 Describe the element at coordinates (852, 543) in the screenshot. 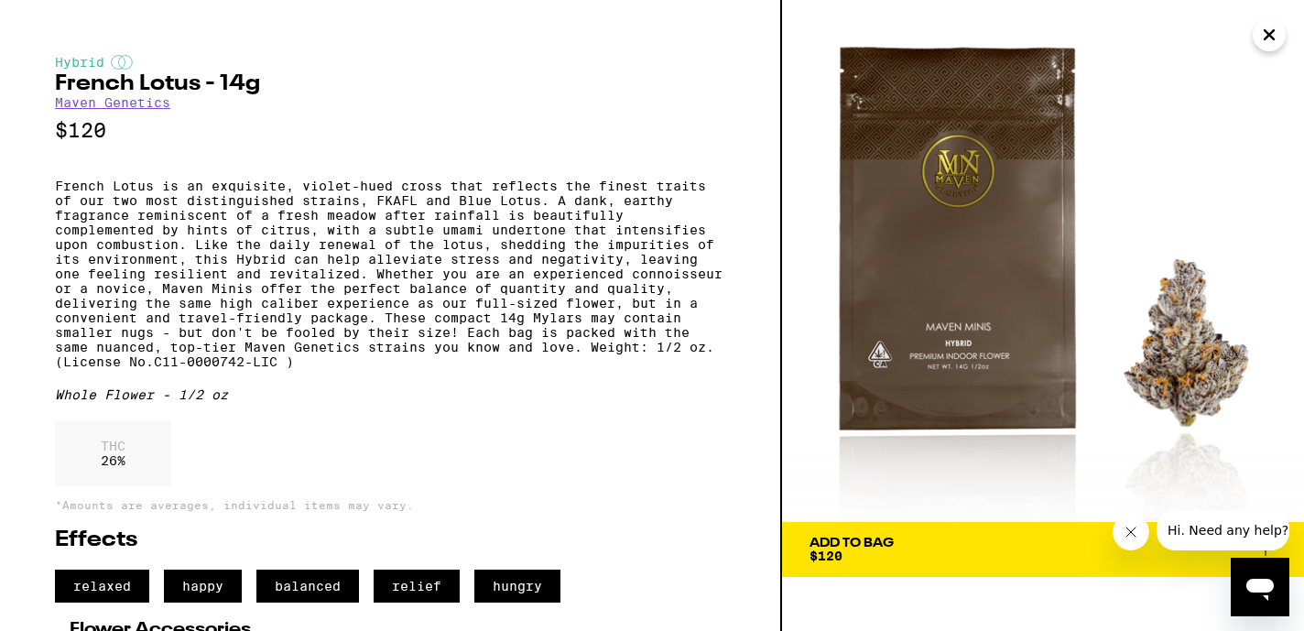

I see `div: Add To Bag` at that location.